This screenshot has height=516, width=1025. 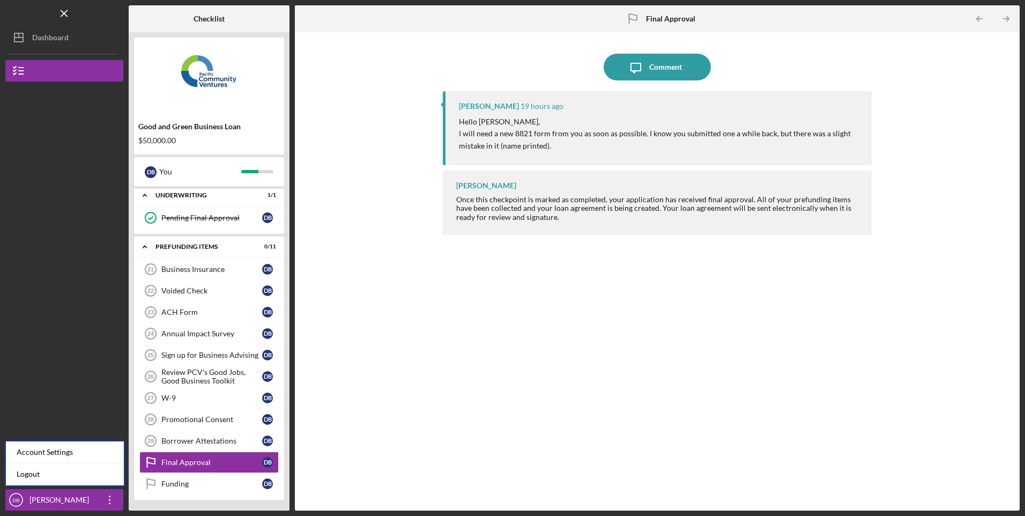 I want to click on tspan: 22, so click(x=151, y=290).